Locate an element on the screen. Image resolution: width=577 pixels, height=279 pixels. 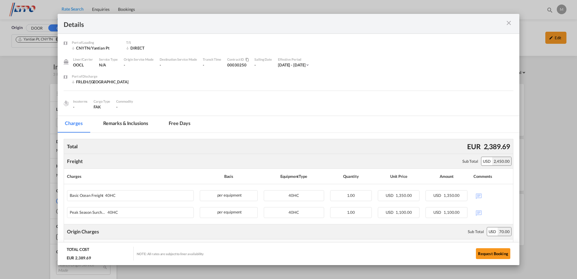
div: Peak Season Surcharge is located at coordinates (115, 211).